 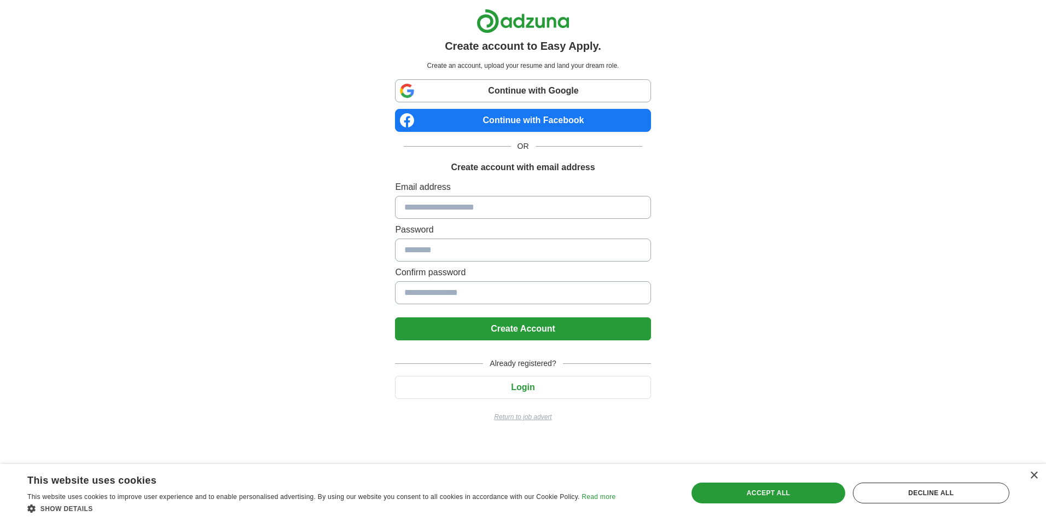 What do you see at coordinates (522, 66) in the screenshot?
I see `p: Create an account, upload your resume and land your dream role.` at bounding box center [522, 66].